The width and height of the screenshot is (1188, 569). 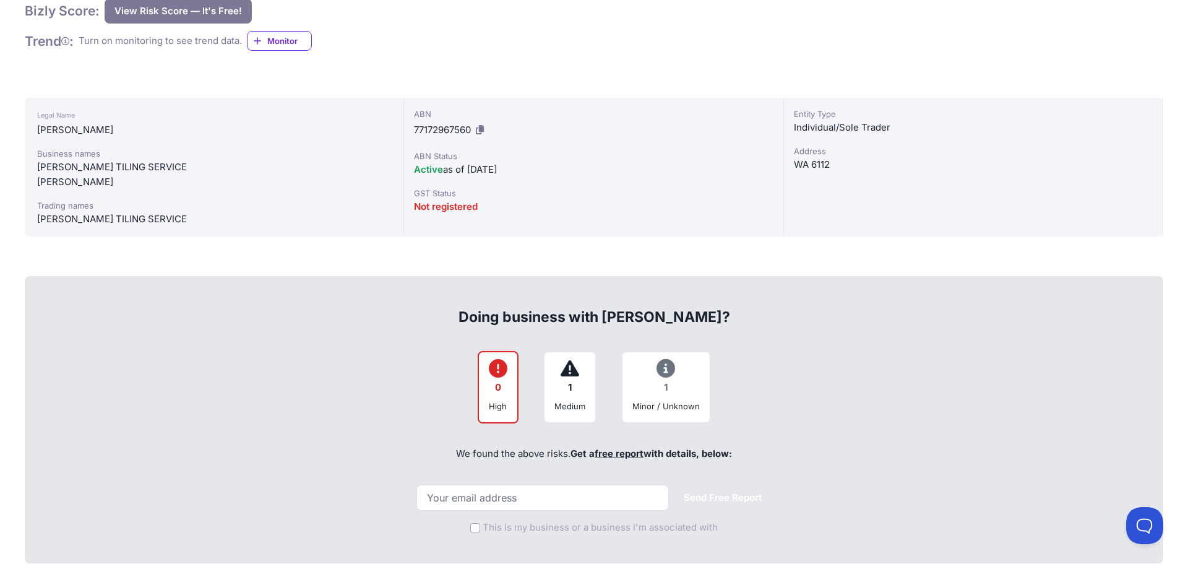 I want to click on div: Individual/Sole Trader, so click(x=974, y=127).